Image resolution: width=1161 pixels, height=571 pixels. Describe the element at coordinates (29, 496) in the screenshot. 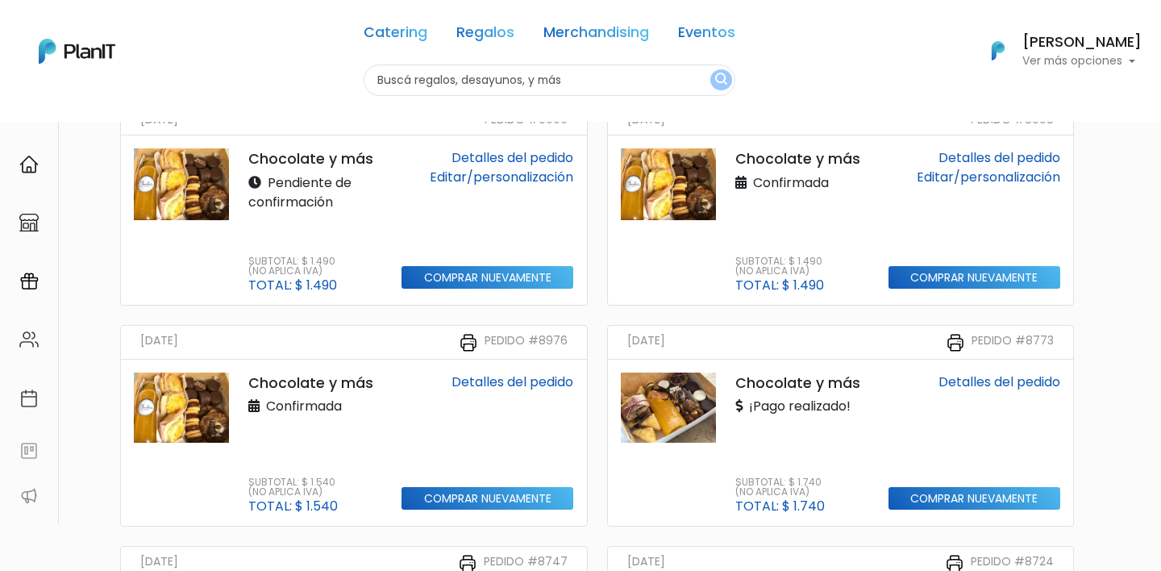

I see `img: partners-52edf745621dab592f3b2c58e3bca9d71375a7ef29c3b500c9f145b62cc070d4.svg` at that location.